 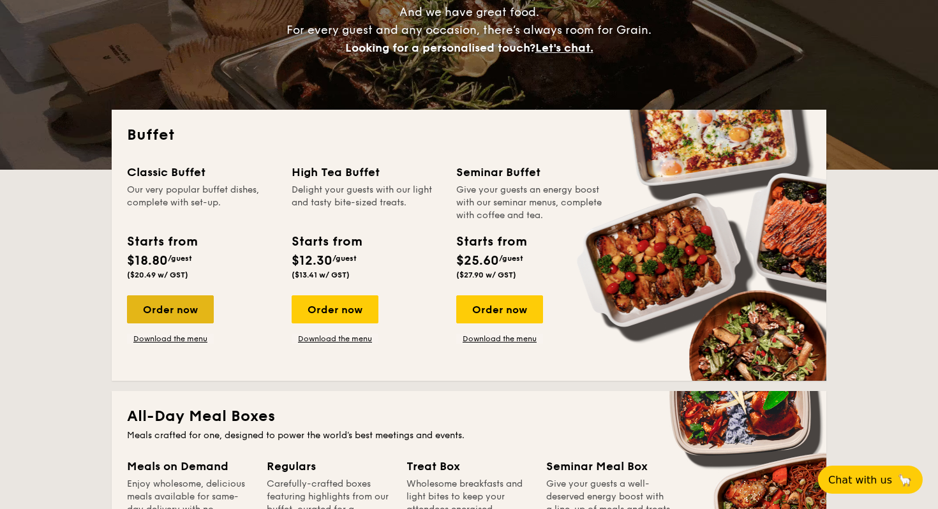 I want to click on span: Chat with us, so click(x=860, y=480).